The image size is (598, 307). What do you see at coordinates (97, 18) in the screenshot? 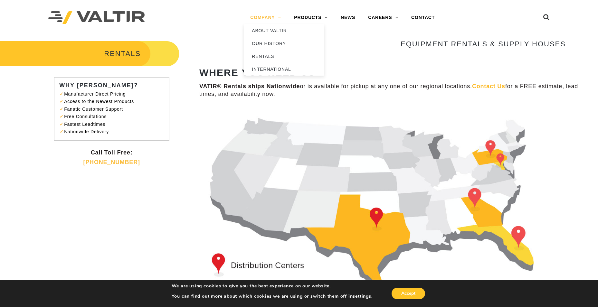
I see `img: Valtir` at bounding box center [97, 18].